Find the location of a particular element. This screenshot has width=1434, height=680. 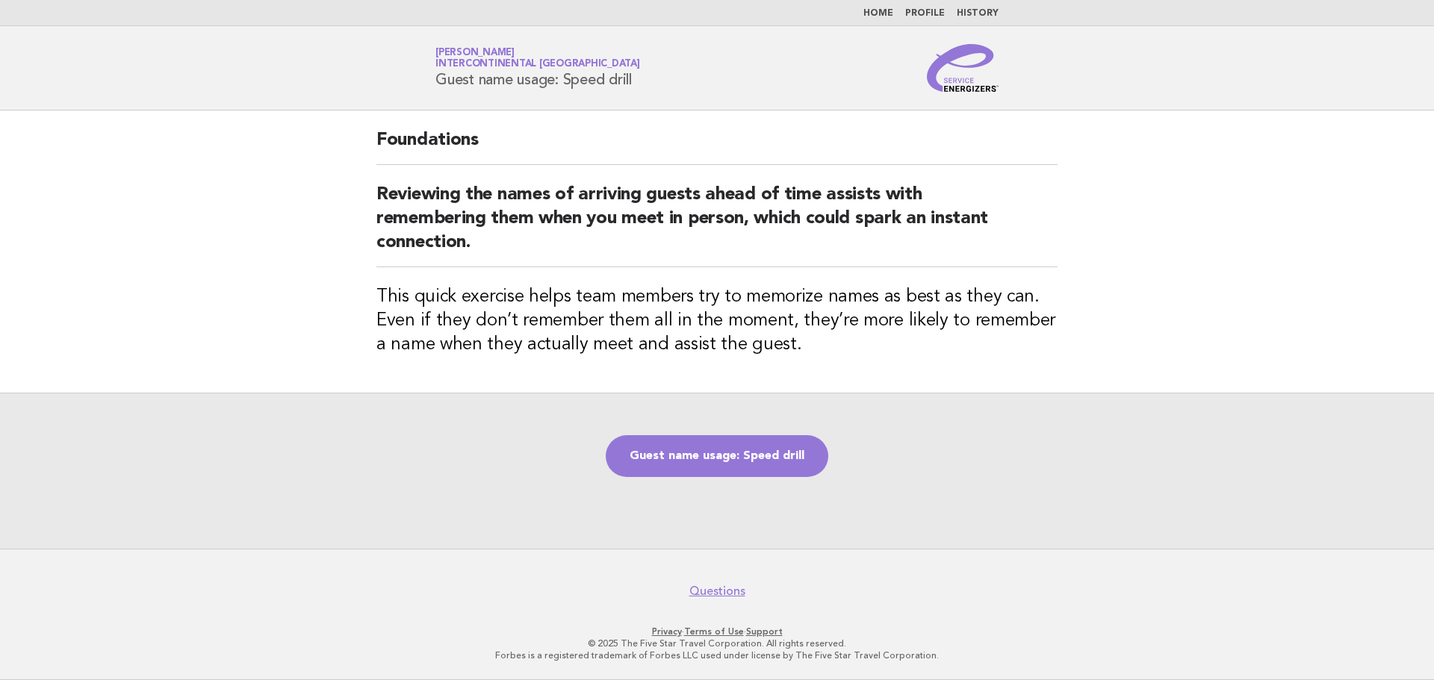

a: Home is located at coordinates (878, 13).